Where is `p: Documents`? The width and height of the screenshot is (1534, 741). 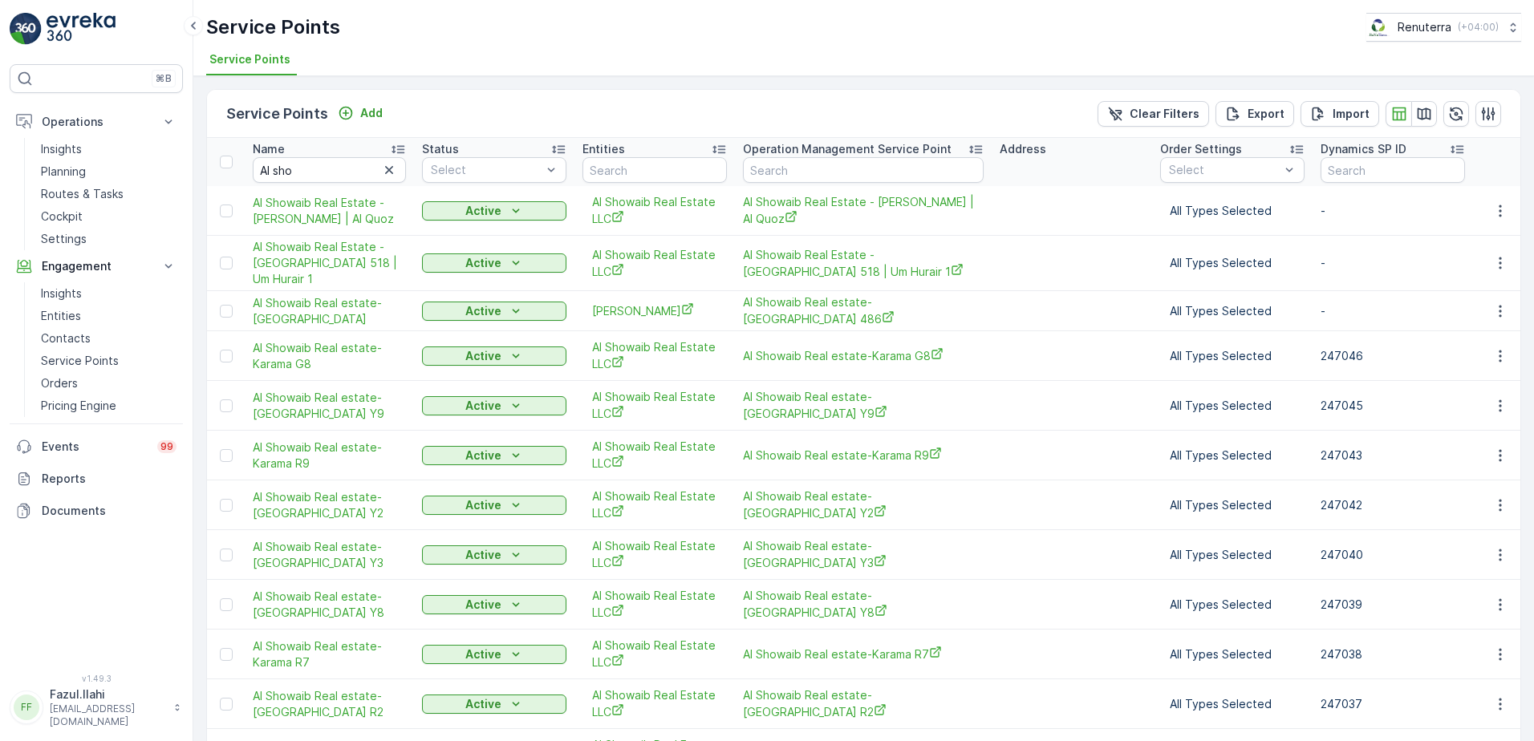 p: Documents is located at coordinates (109, 511).